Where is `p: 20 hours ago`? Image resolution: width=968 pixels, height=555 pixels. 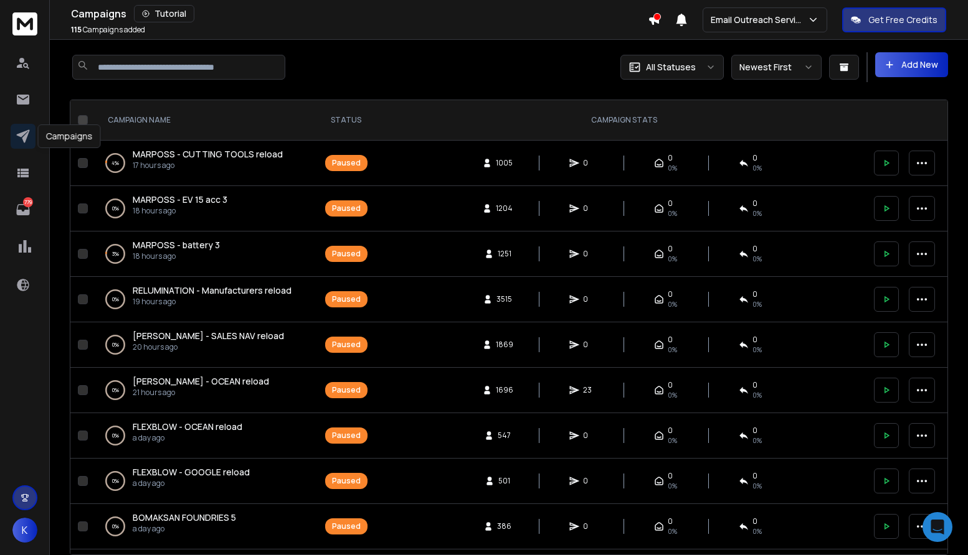 p: 20 hours ago is located at coordinates (208, 347).